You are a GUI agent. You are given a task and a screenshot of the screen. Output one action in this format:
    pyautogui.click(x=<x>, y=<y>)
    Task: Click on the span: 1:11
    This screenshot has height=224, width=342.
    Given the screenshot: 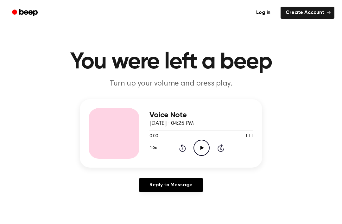 What is the action you would take?
    pyautogui.click(x=249, y=136)
    